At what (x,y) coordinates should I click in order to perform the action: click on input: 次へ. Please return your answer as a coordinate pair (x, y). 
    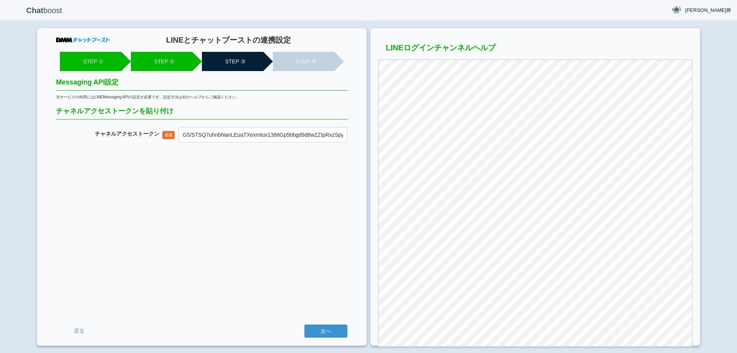
    Looking at the image, I should click on (326, 331).